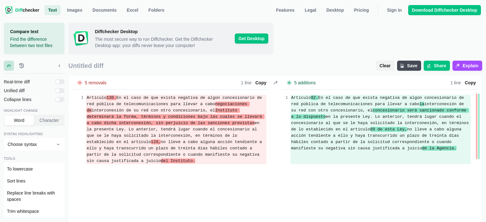  Describe the element at coordinates (361, 10) in the screenshot. I see `span: Pricing` at that location.